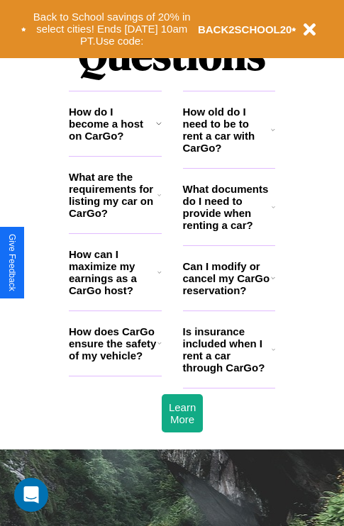 This screenshot has width=344, height=526. What do you see at coordinates (227, 130) in the screenshot?
I see `h3: How old do I need to be to rent a car with CarGo?` at bounding box center [227, 130].